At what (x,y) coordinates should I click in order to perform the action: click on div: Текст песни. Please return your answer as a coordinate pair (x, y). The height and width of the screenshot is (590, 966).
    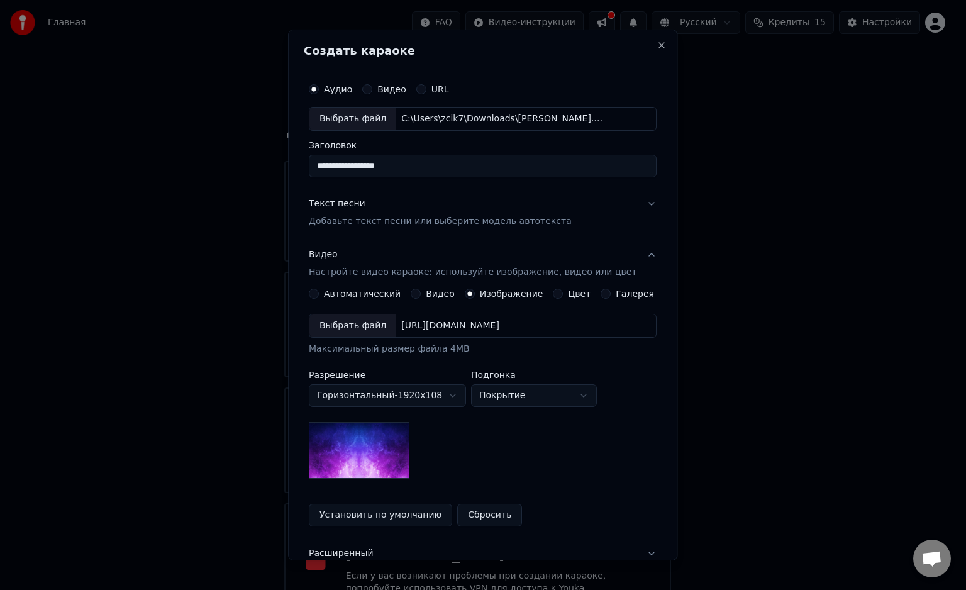
    Looking at the image, I should click on (337, 204).